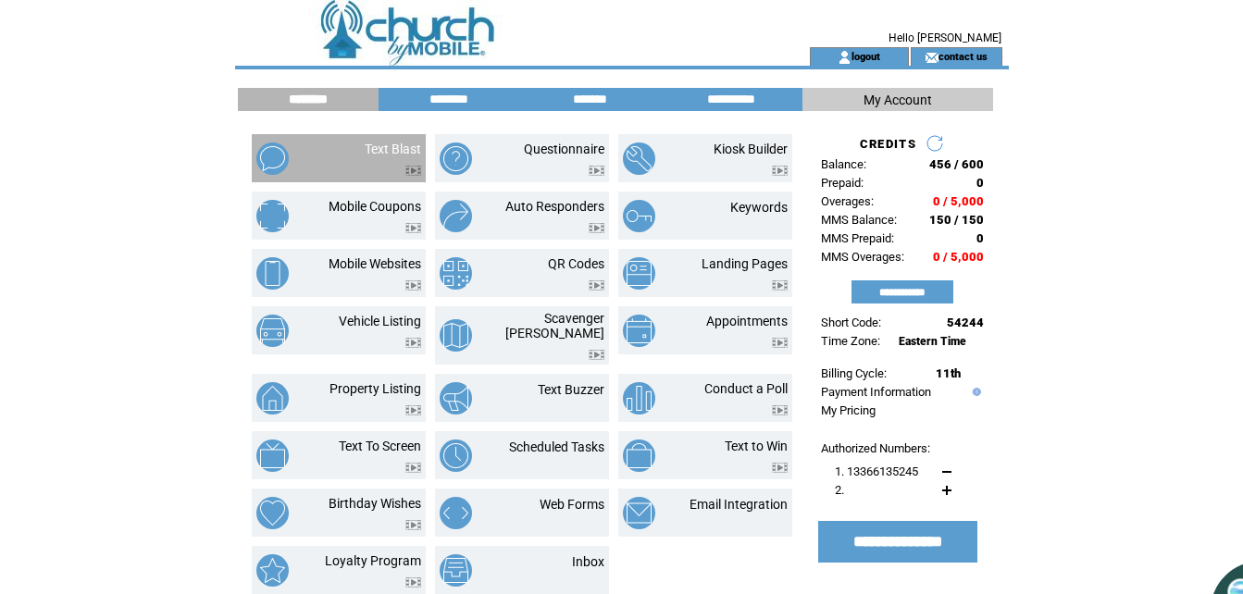  Describe the element at coordinates (272, 158) in the screenshot. I see `img: text-blast.png` at that location.